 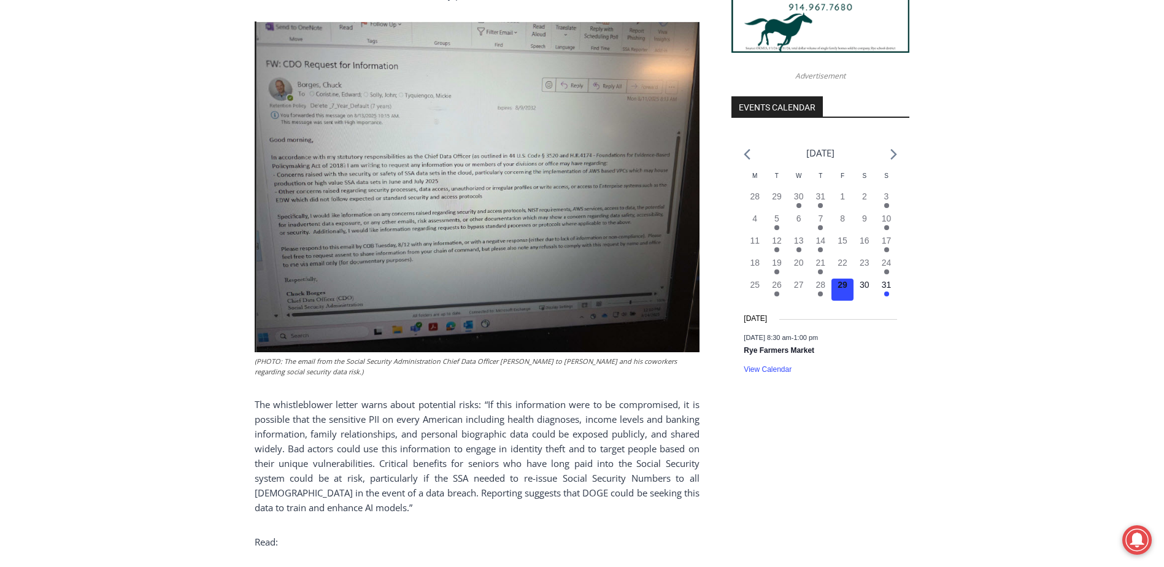 I want to click on span: Advertisement, so click(x=820, y=75).